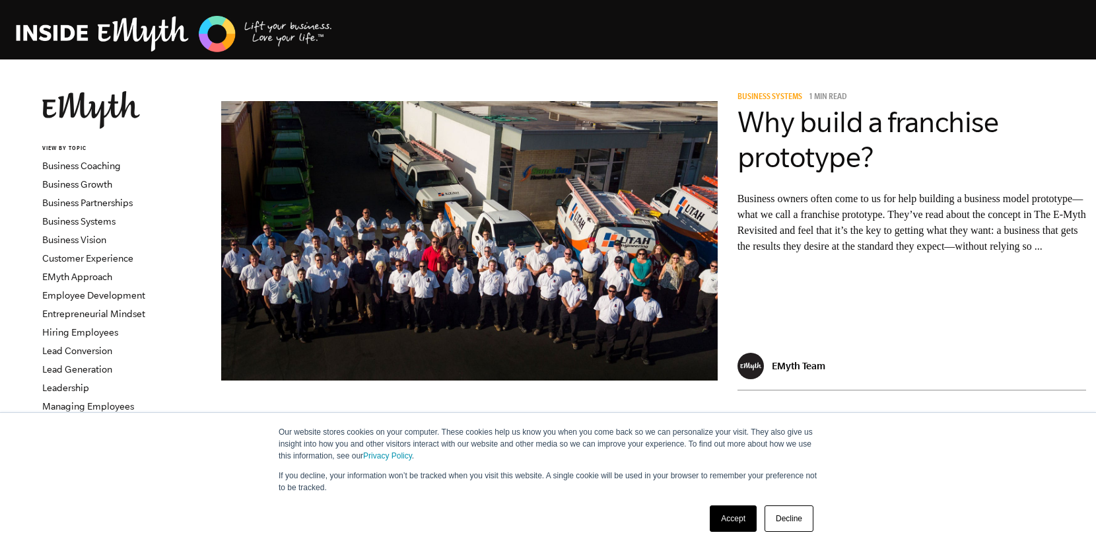 The image size is (1096, 549). I want to click on a: Business Coaching, so click(81, 166).